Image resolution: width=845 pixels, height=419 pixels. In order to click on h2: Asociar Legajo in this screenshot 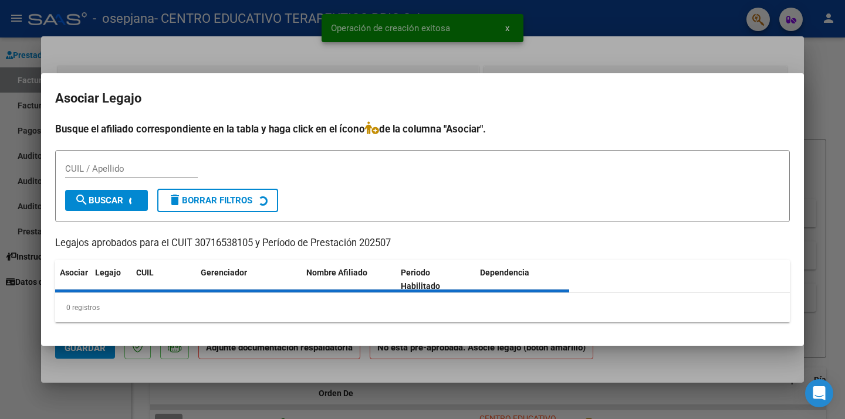, I will do `click(422, 99)`.